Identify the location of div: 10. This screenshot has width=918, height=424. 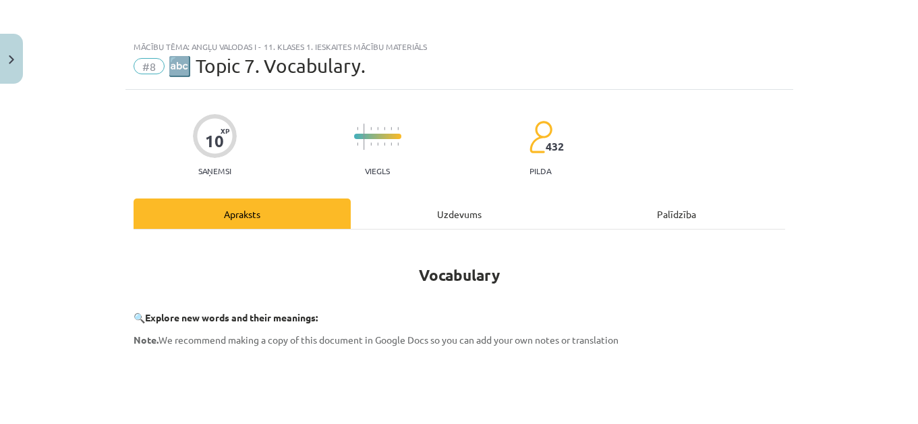
(215, 141).